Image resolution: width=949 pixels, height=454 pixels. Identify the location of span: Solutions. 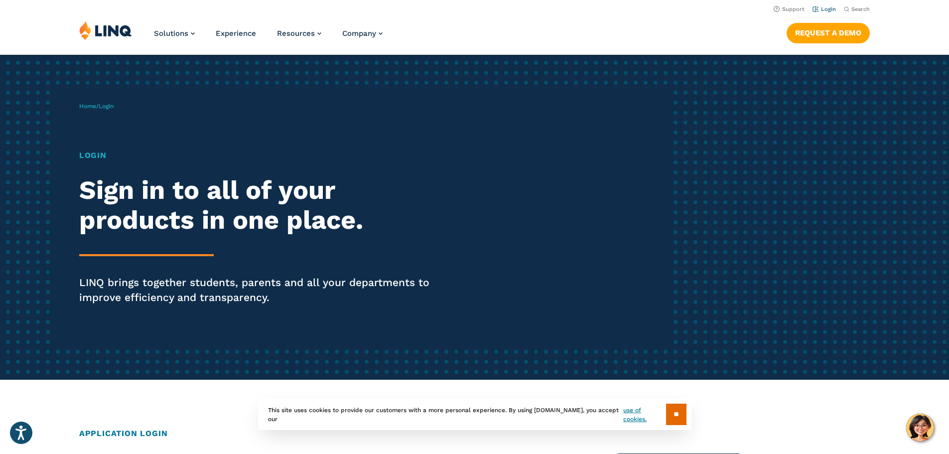
(171, 33).